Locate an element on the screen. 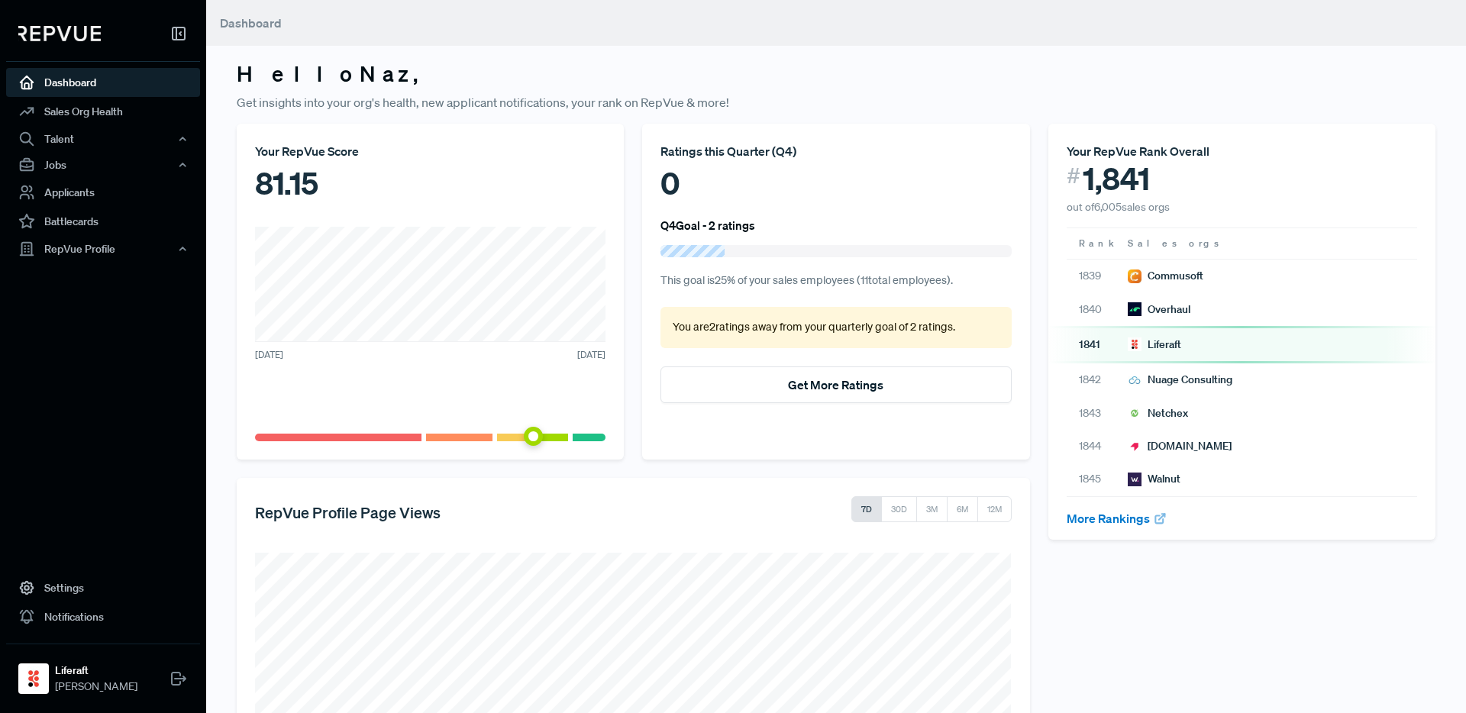 The image size is (1466, 713). button: 7D is located at coordinates (867, 509).